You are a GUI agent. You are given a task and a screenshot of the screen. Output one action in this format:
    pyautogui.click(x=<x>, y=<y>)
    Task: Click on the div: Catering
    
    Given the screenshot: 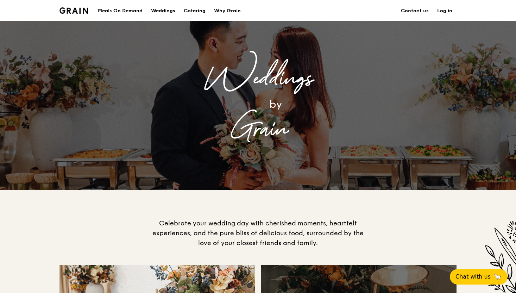 What is the action you would take?
    pyautogui.click(x=195, y=11)
    